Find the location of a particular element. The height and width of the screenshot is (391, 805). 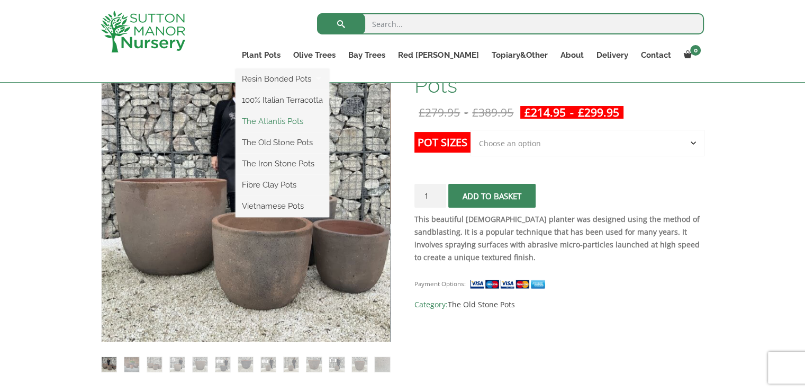

a: 0 is located at coordinates (690, 55).